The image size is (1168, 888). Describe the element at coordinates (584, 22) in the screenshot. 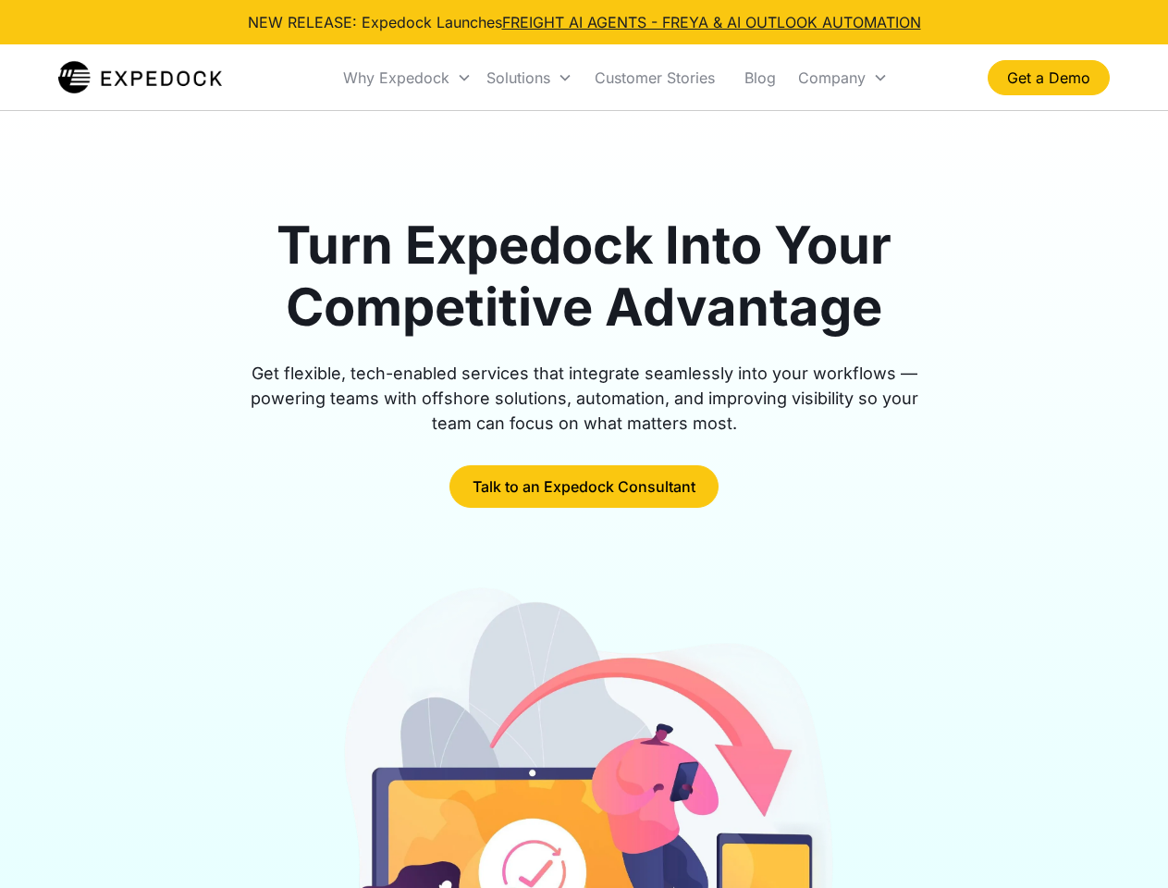

I see `div: NEW RELEASE: Expedock Launches` at that location.